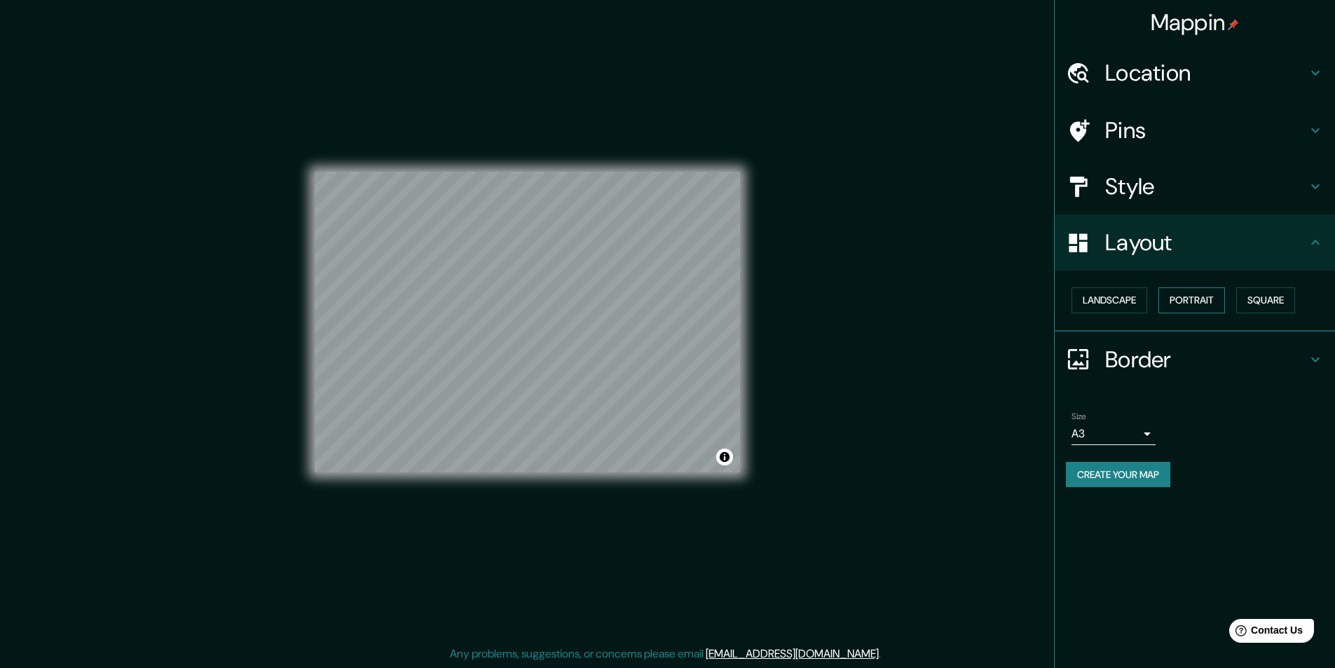  What do you see at coordinates (1191, 300) in the screenshot?
I see `button: Portrait` at bounding box center [1191, 300].